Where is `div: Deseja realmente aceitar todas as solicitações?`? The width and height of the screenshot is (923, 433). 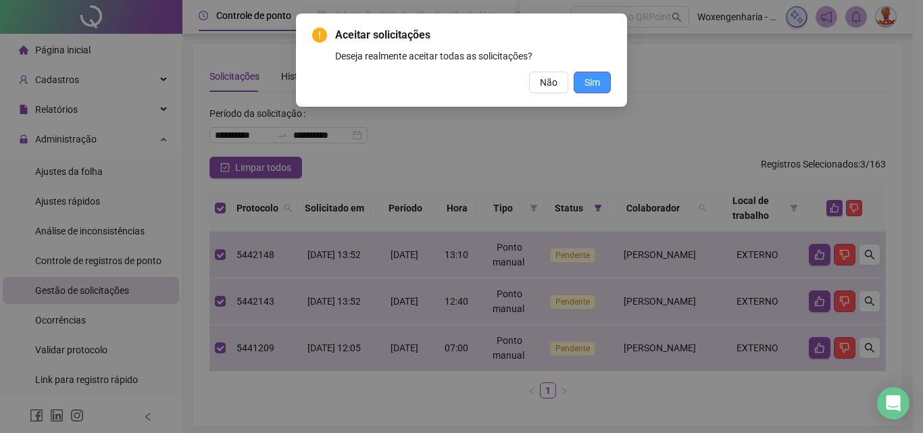
div: Deseja realmente aceitar todas as solicitações? is located at coordinates (473, 56).